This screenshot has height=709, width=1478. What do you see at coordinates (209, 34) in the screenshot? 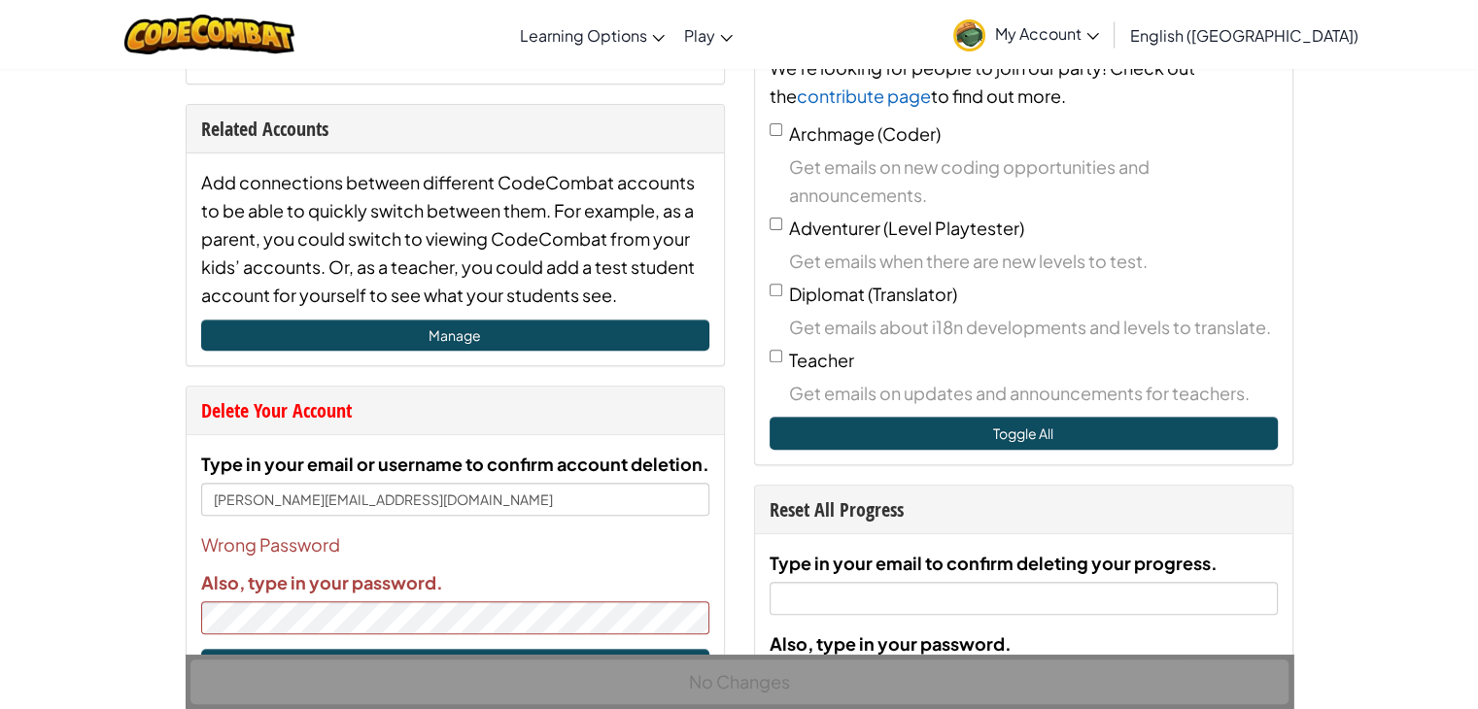
I see `img: CodeCombat logo` at bounding box center [209, 34].